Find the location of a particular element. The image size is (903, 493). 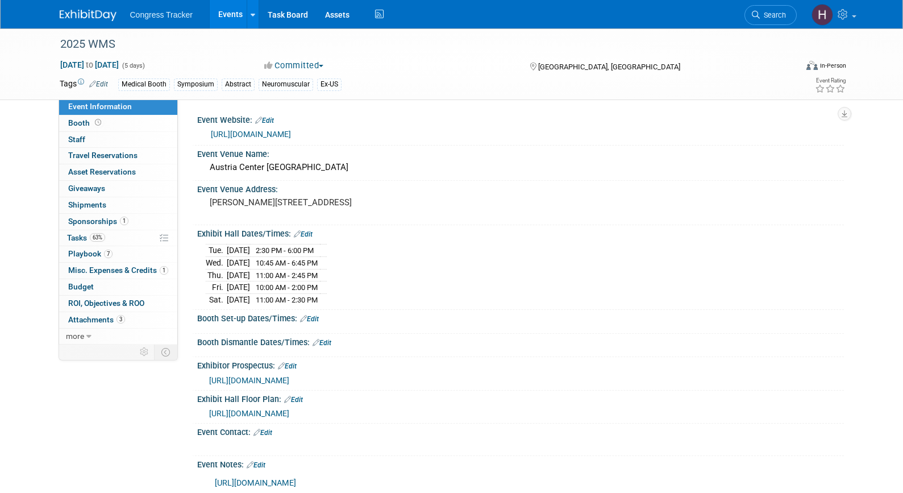

img: Heather Jones is located at coordinates (822, 15).